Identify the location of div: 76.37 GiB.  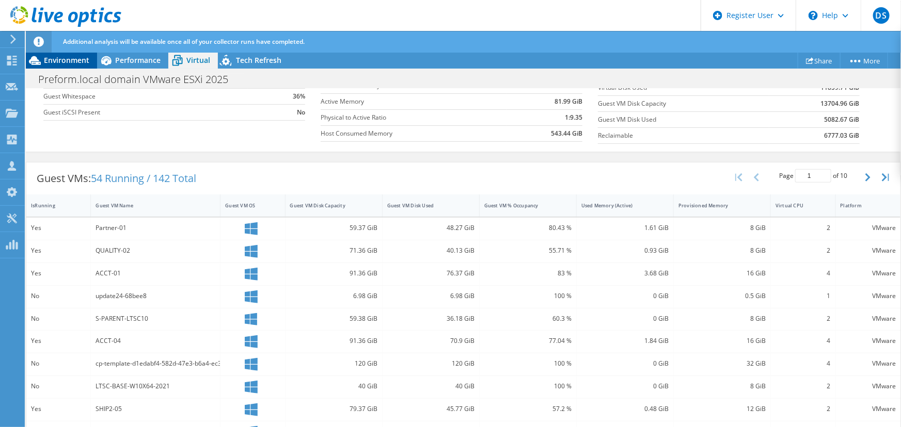
(431, 274).